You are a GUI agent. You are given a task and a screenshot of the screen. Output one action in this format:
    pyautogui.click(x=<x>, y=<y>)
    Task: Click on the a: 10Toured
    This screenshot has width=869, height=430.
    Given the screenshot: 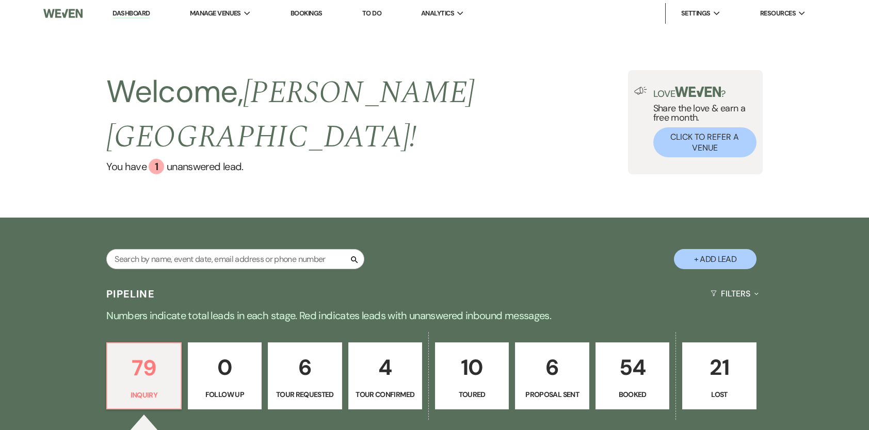 What is the action you would take?
    pyautogui.click(x=472, y=376)
    